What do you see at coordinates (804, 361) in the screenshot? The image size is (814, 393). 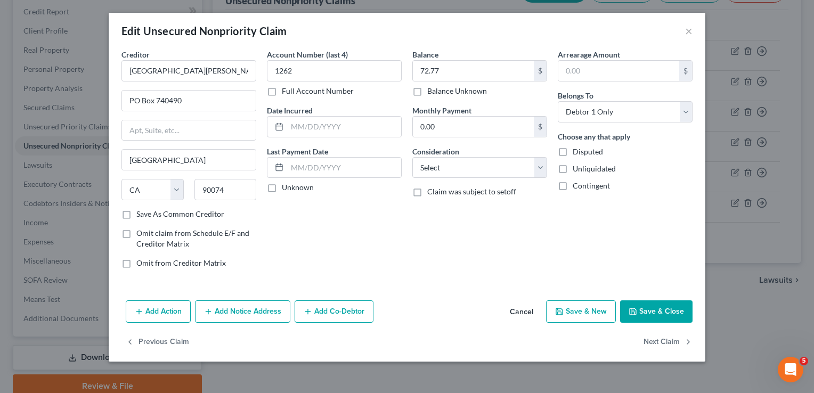 I see `span: 5` at bounding box center [804, 361].